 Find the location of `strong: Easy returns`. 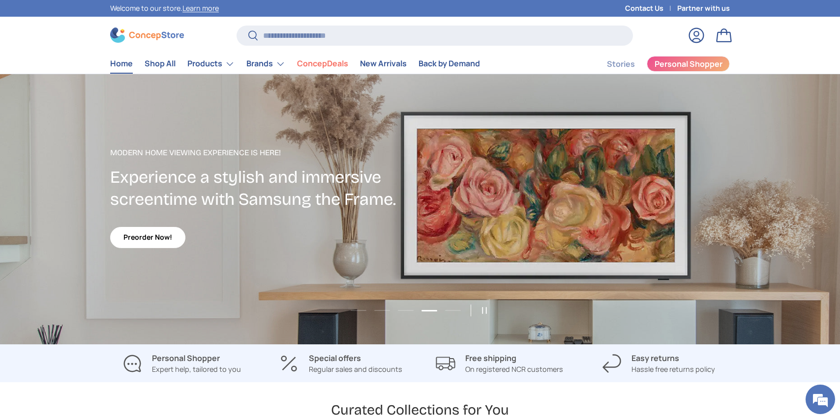

strong: Easy returns is located at coordinates (655, 358).